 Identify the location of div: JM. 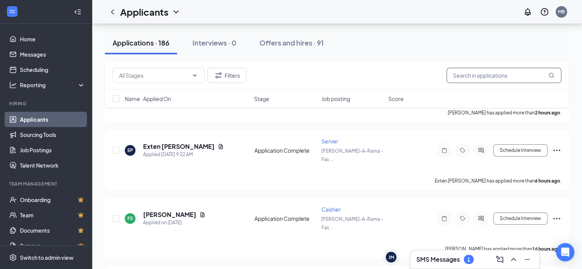
(391, 257).